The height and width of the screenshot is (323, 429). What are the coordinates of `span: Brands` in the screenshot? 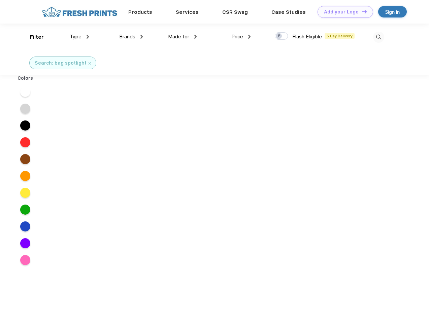 It's located at (127, 37).